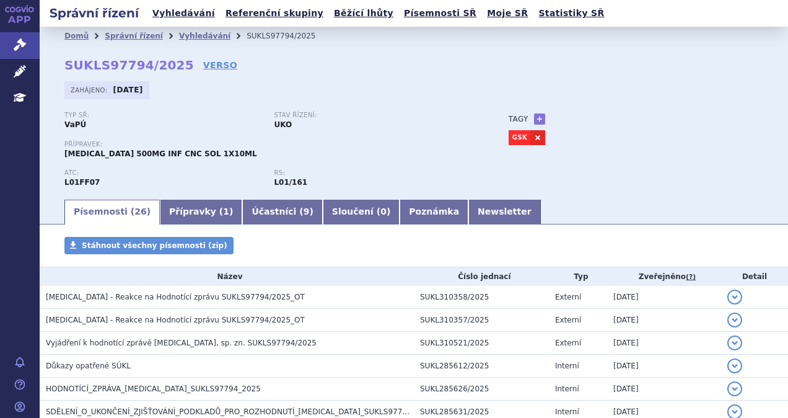 The width and height of the screenshot is (788, 418). I want to click on th: Název, so click(227, 276).